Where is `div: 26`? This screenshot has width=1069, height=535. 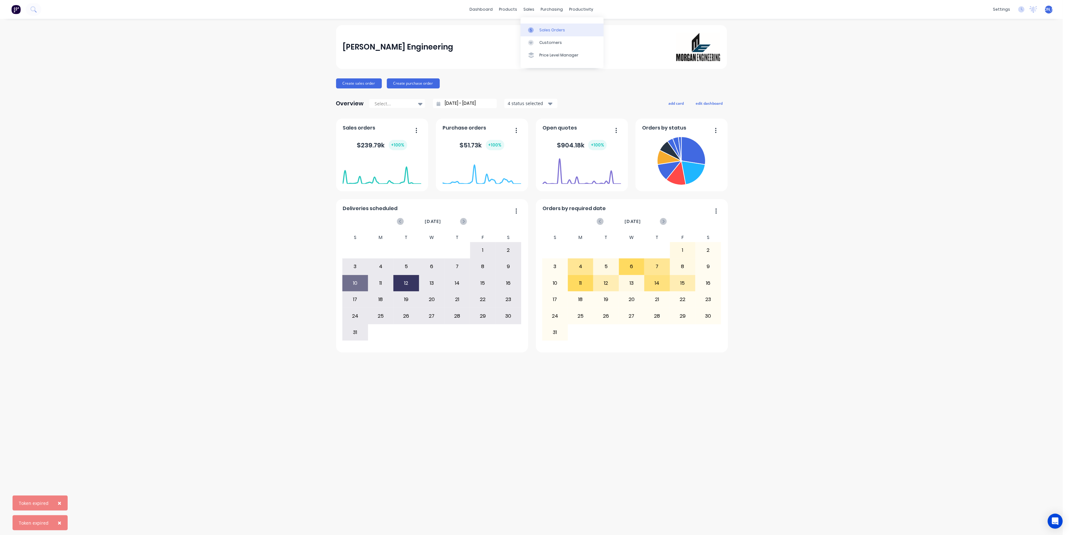 div: 26 is located at coordinates (606, 316).